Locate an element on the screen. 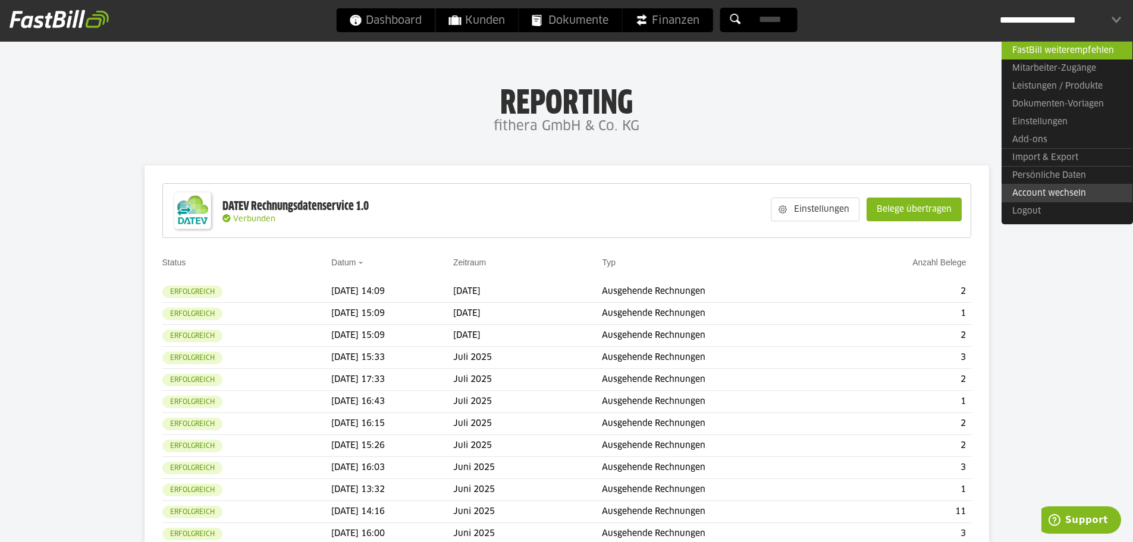 Image resolution: width=1133 pixels, height=542 pixels. a: Anzahl Belege is located at coordinates (939, 262).